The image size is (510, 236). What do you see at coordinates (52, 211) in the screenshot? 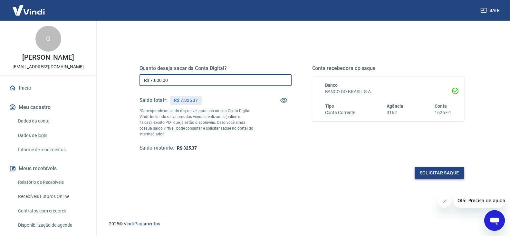
I see `a: Contratos com credores` at bounding box center [52, 211].